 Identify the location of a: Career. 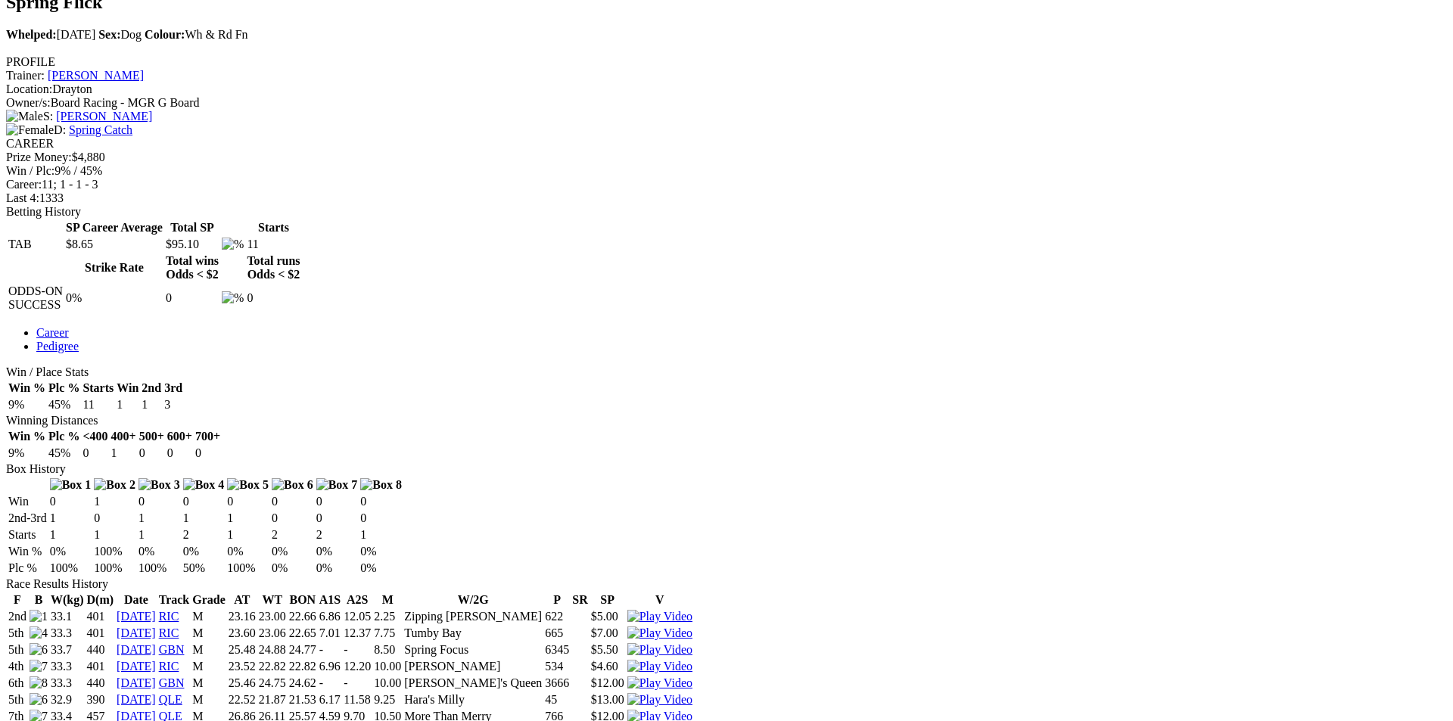
(52, 332).